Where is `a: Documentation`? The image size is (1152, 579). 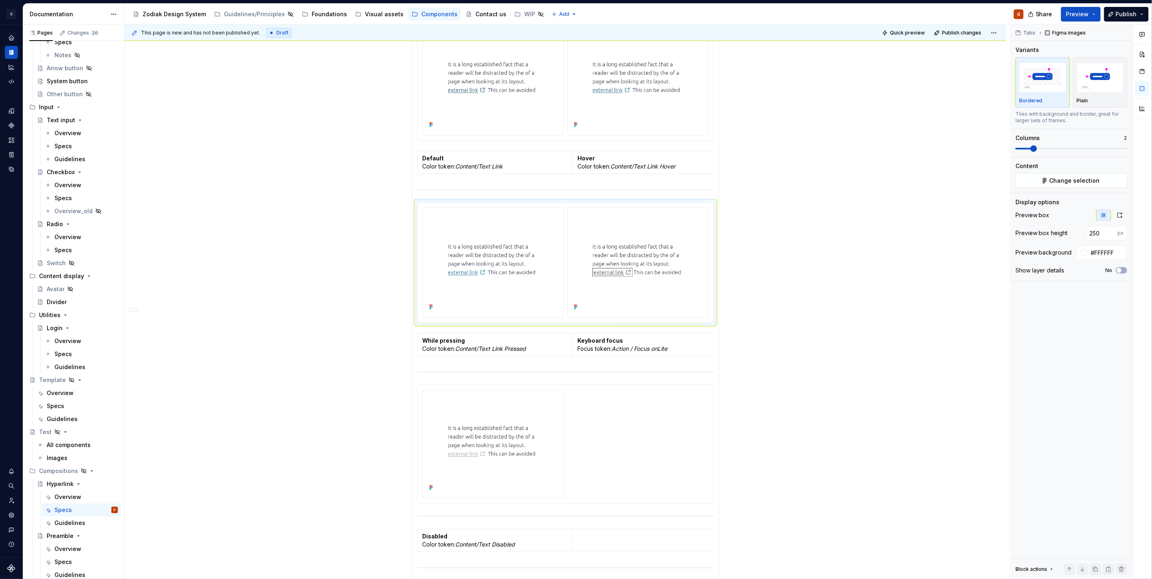
a: Documentation is located at coordinates (11, 52).